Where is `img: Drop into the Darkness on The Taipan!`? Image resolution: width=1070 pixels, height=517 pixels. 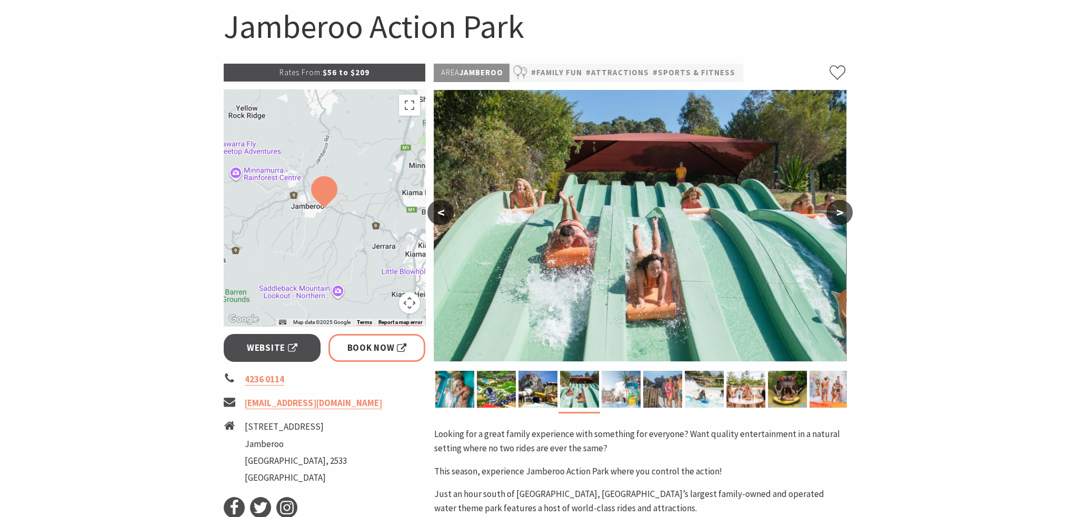
img: Drop into the Darkness on The Taipan! is located at coordinates (787, 389).